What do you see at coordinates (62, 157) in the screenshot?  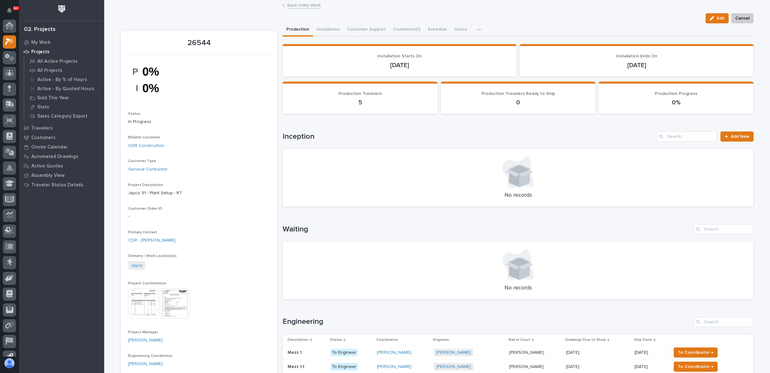 I see `a: Automated Drawings` at bounding box center [62, 157].